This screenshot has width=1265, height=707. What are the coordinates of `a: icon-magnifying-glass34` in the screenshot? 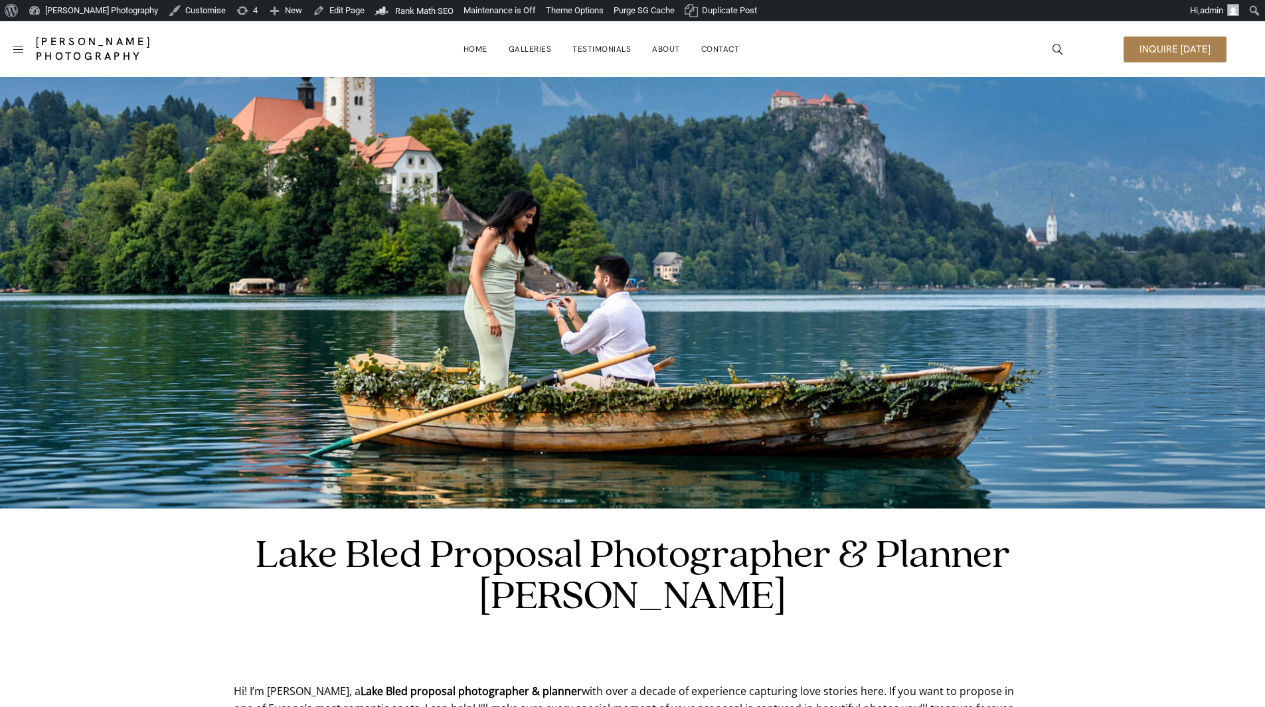 It's located at (1058, 49).